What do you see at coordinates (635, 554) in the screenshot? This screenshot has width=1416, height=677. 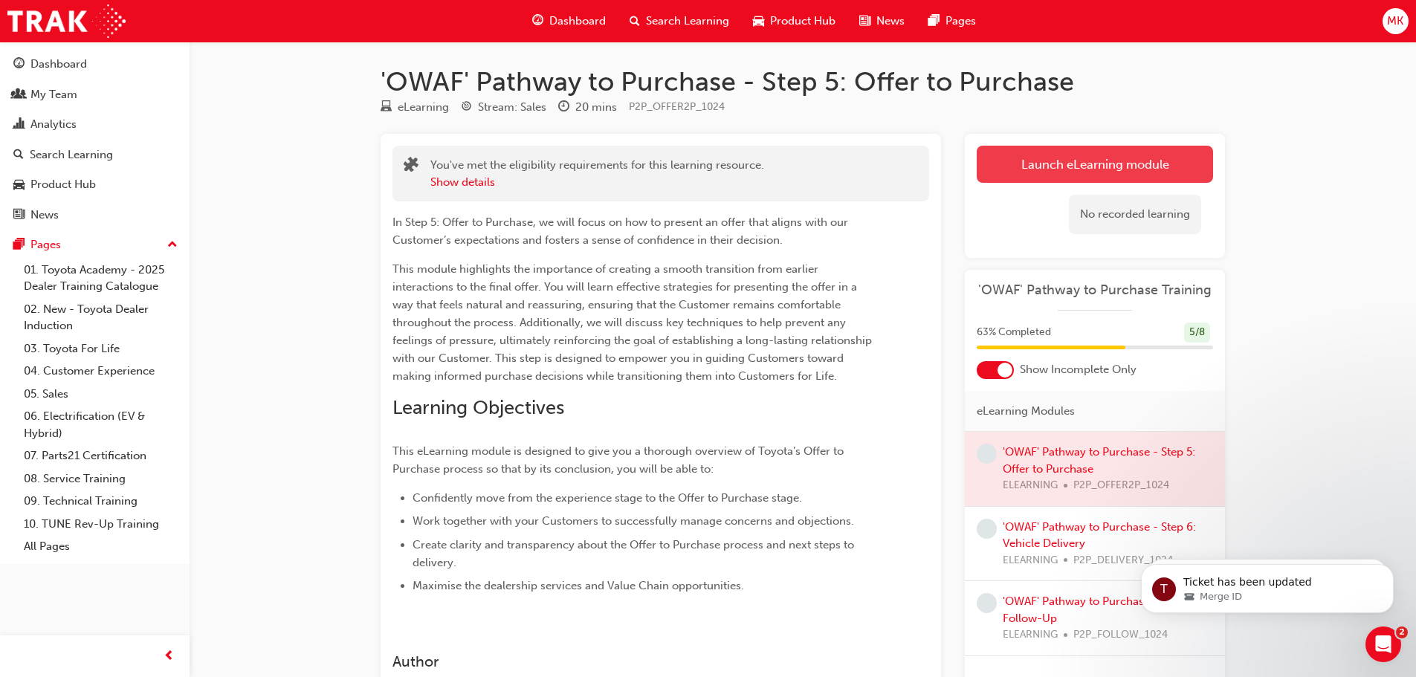 I see `span: Create clarity and transparency about the Offer to Purchase process and next steps to delivery.` at bounding box center [635, 554].